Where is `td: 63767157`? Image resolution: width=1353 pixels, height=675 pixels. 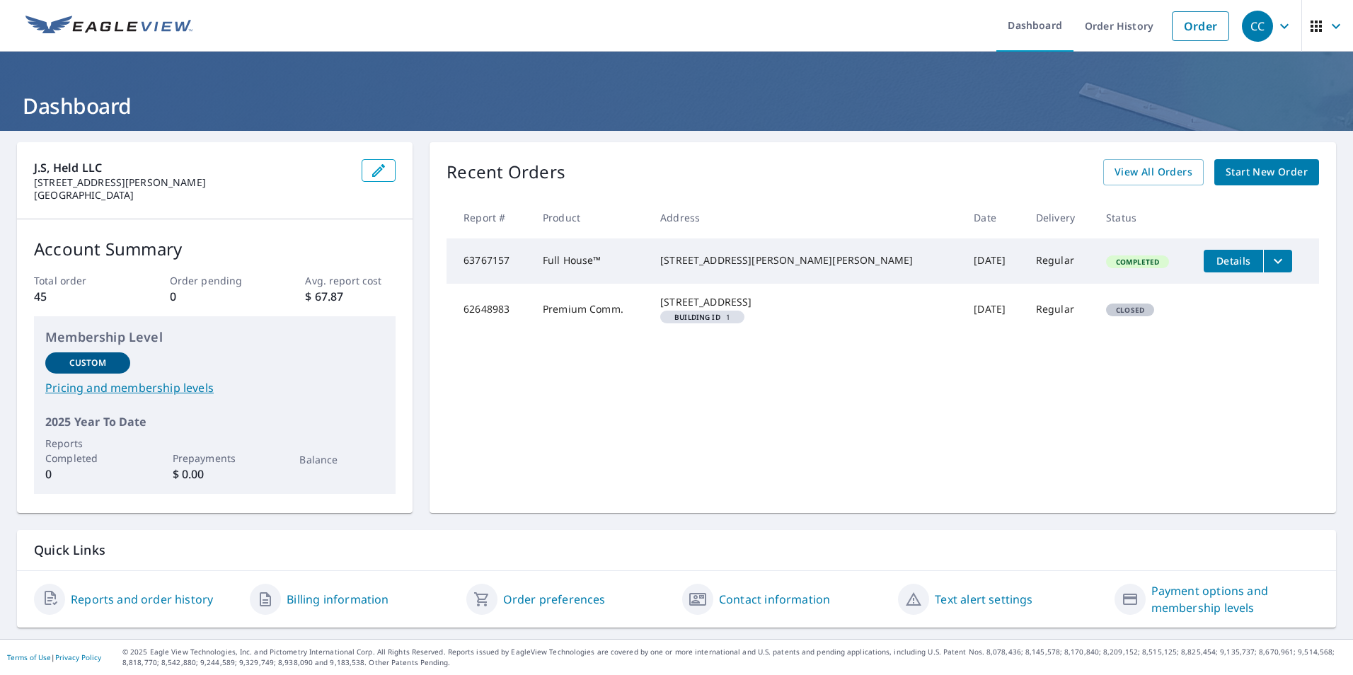
td: 63767157 is located at coordinates (489, 261).